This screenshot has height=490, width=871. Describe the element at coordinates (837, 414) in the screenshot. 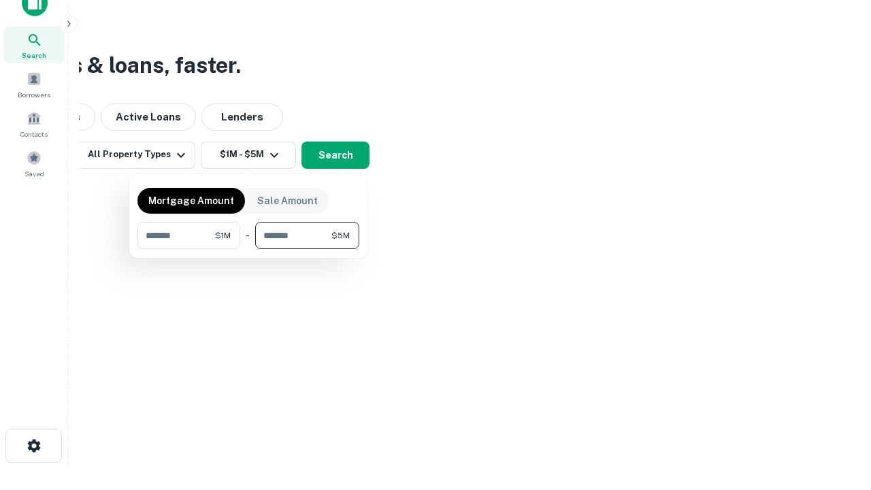

I see `div: Chat Widget` at that location.